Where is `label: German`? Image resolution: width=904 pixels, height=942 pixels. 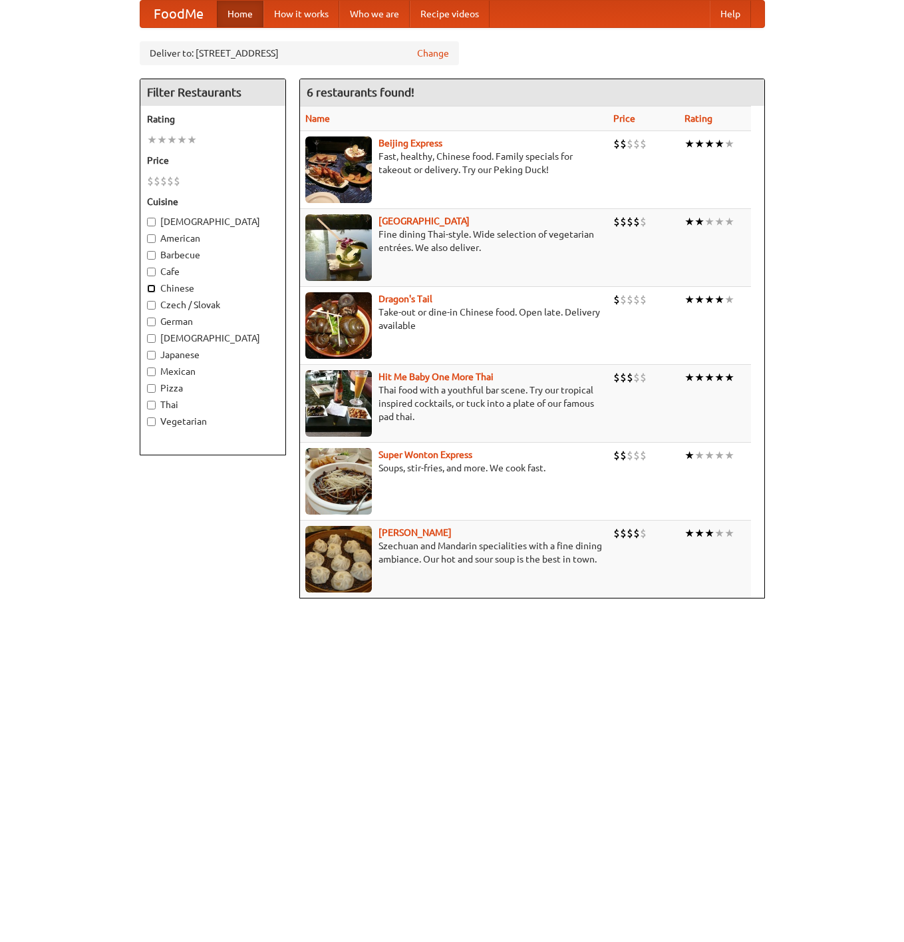 label: German is located at coordinates (213, 321).